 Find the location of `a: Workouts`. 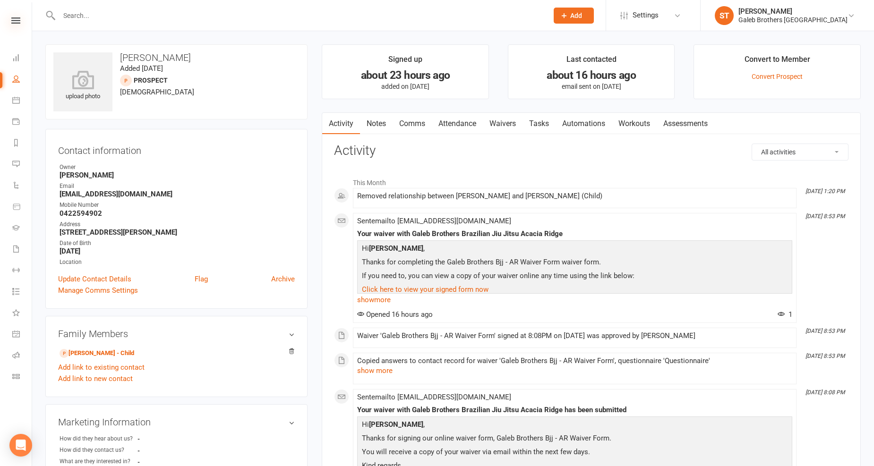

a: Workouts is located at coordinates (634, 124).